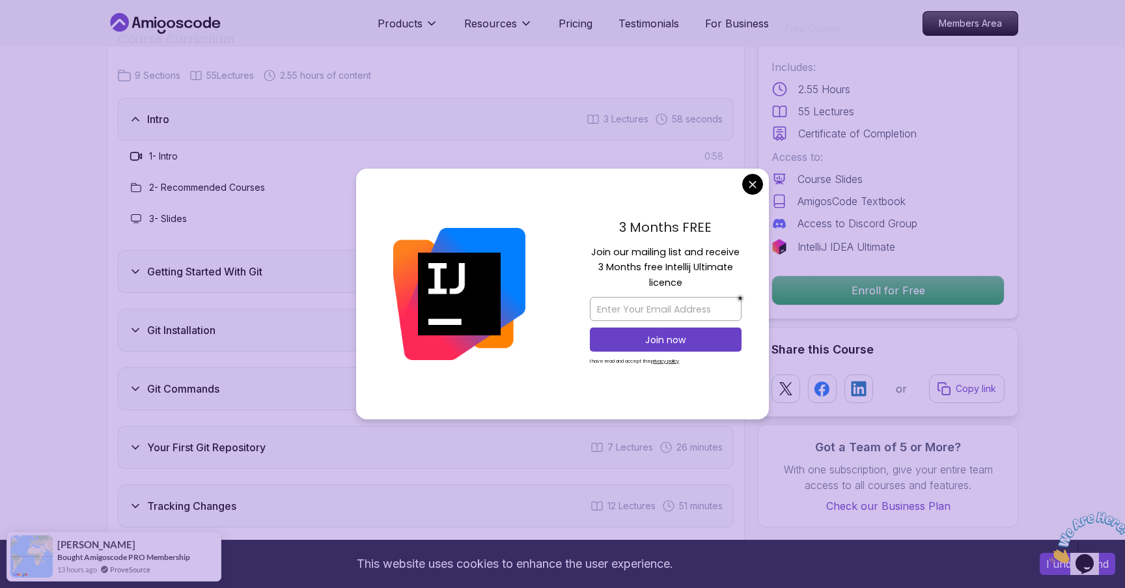 Image resolution: width=1125 pixels, height=588 pixels. What do you see at coordinates (158, 119) in the screenshot?
I see `h3: Intro` at bounding box center [158, 119].